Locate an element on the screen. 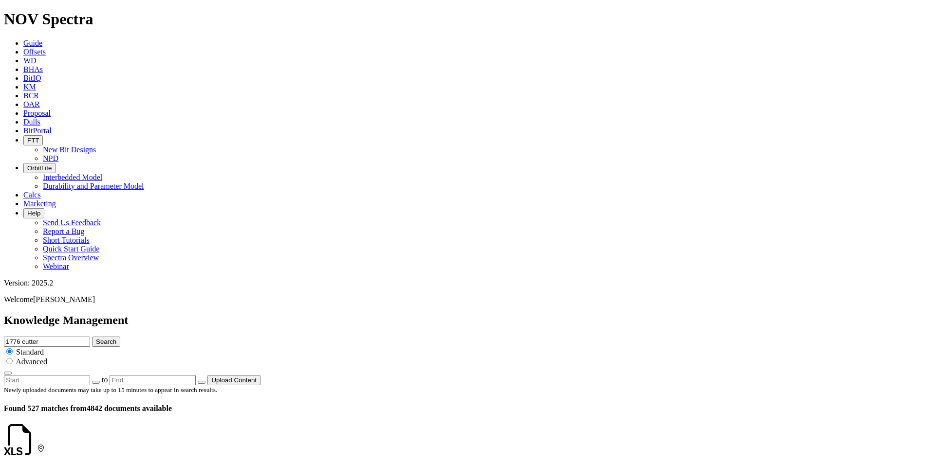  span: Advanced is located at coordinates (31, 362).